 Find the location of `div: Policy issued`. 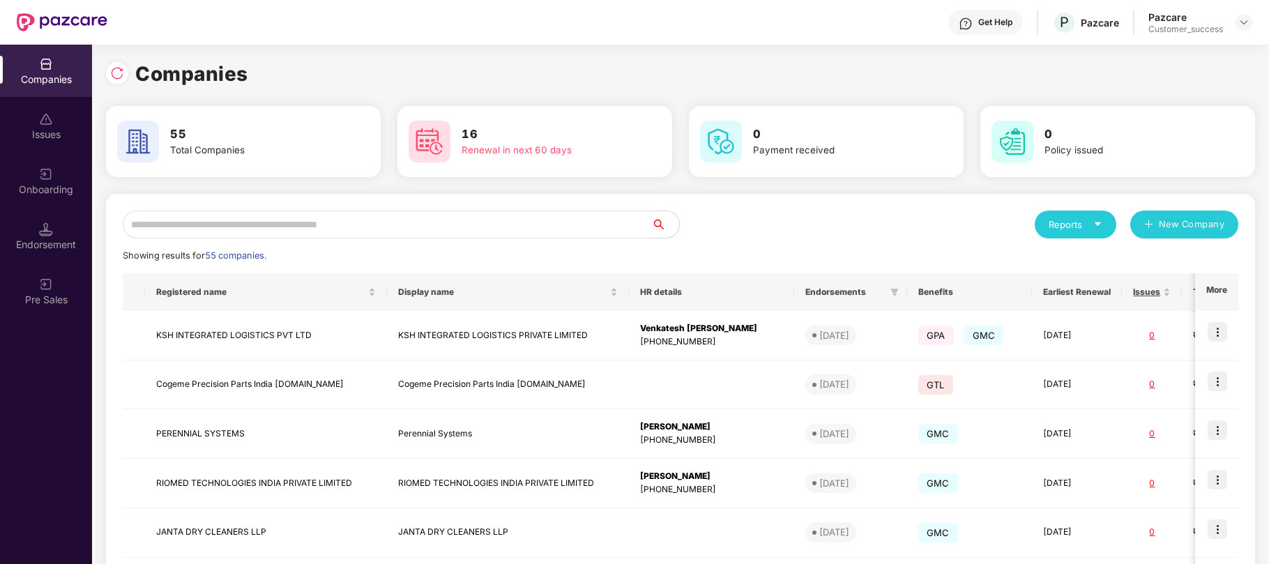

div: Policy issued is located at coordinates (1127, 150).